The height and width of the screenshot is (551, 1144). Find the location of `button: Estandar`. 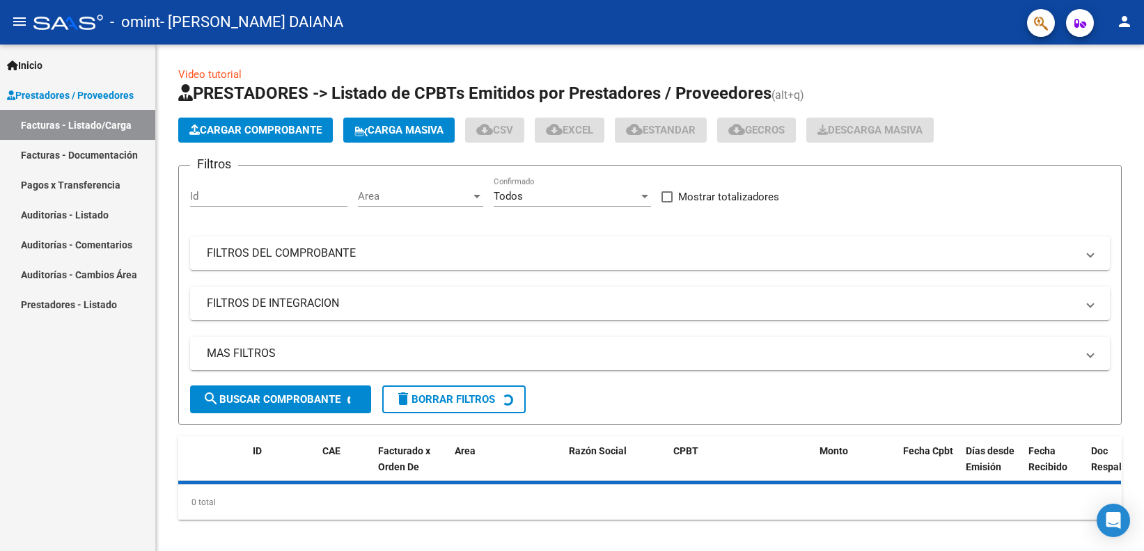

button: Estandar is located at coordinates (661, 130).